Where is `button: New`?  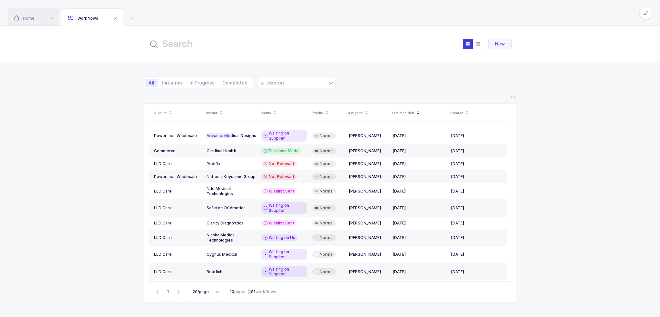
button: New is located at coordinates (500, 44).